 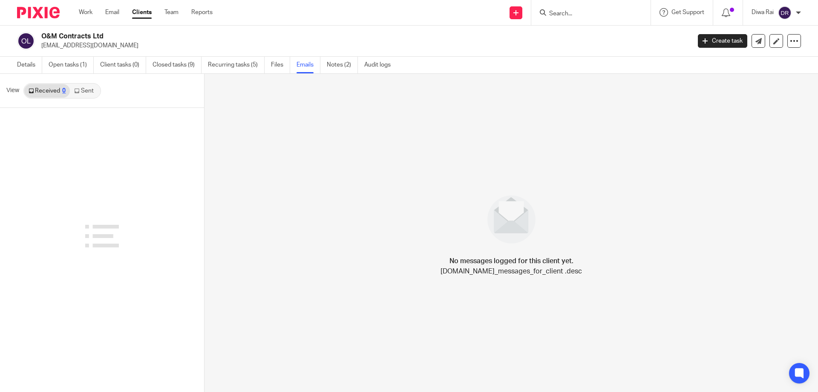 What do you see at coordinates (171, 12) in the screenshot?
I see `a: Team` at bounding box center [171, 12].